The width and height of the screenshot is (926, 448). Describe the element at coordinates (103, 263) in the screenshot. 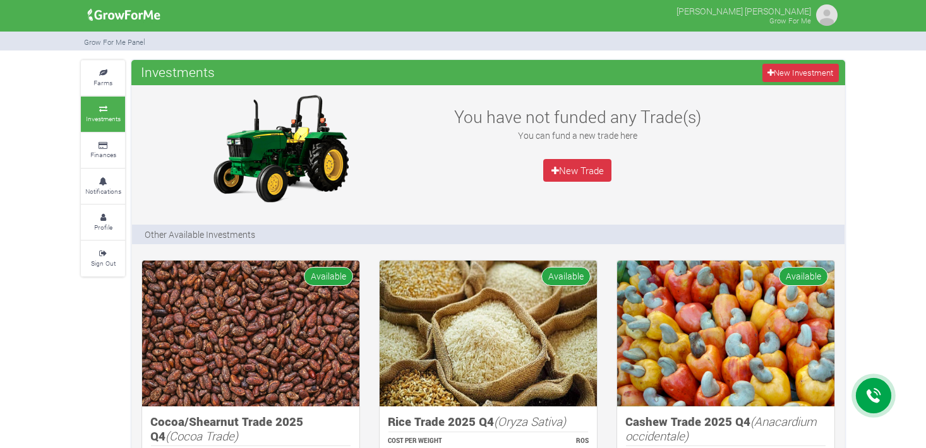

I see `small: Sign Out` at that location.